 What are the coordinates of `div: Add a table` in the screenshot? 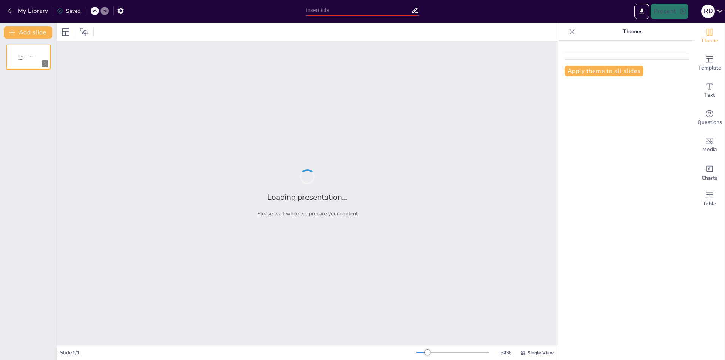 It's located at (709, 199).